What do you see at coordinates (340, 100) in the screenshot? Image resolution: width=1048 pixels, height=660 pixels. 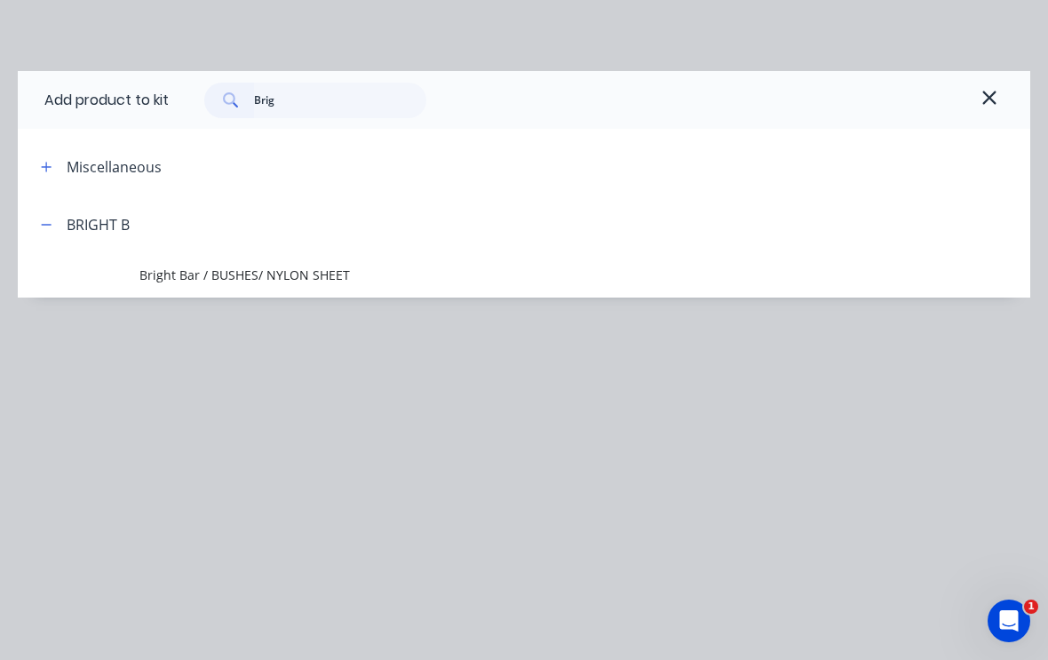 I see `input: Search...` at bounding box center [340, 100].